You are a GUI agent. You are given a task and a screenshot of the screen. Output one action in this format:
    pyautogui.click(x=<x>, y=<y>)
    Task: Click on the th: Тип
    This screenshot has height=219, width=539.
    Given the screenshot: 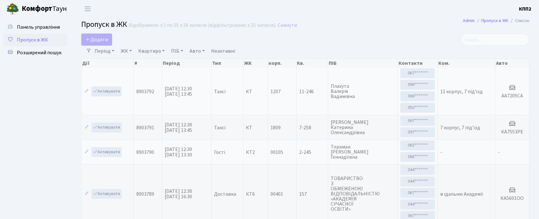 What is the action you would take?
    pyautogui.click(x=228, y=63)
    